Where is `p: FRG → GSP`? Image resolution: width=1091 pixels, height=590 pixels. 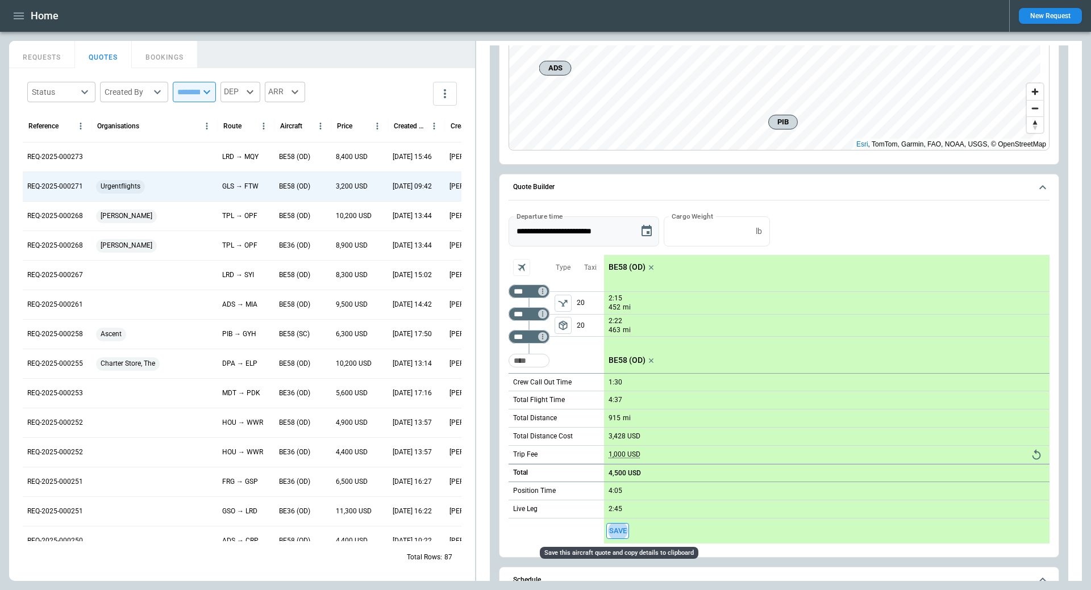 p: FRG → GSP is located at coordinates (240, 482).